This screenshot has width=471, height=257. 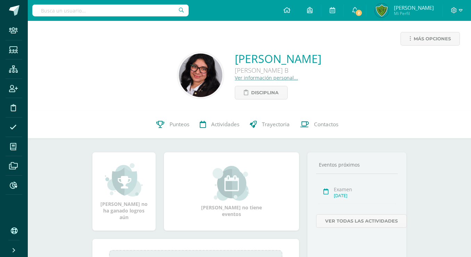 What do you see at coordinates (382, 10) in the screenshot?
I see `img: a027cb2715fc0bed0e3d53f9a5f0b33d.png` at bounding box center [382, 10].